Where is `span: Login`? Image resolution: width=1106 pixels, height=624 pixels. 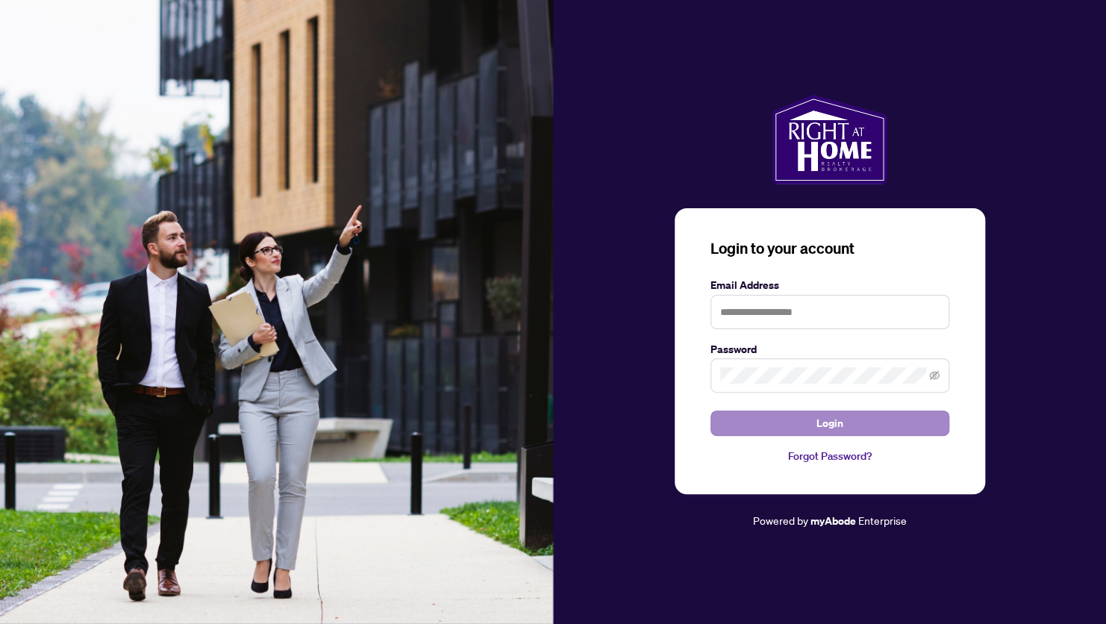 span: Login is located at coordinates (830, 423).